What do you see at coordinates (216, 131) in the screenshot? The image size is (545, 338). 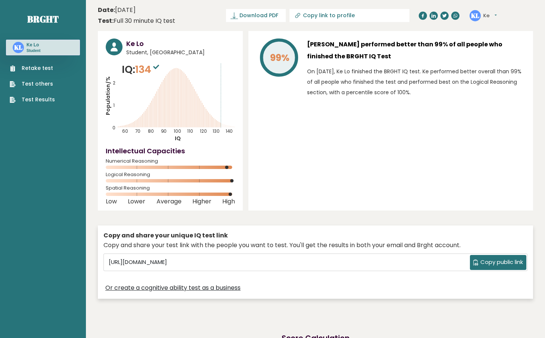 I see `tspan: 130` at bounding box center [216, 131].